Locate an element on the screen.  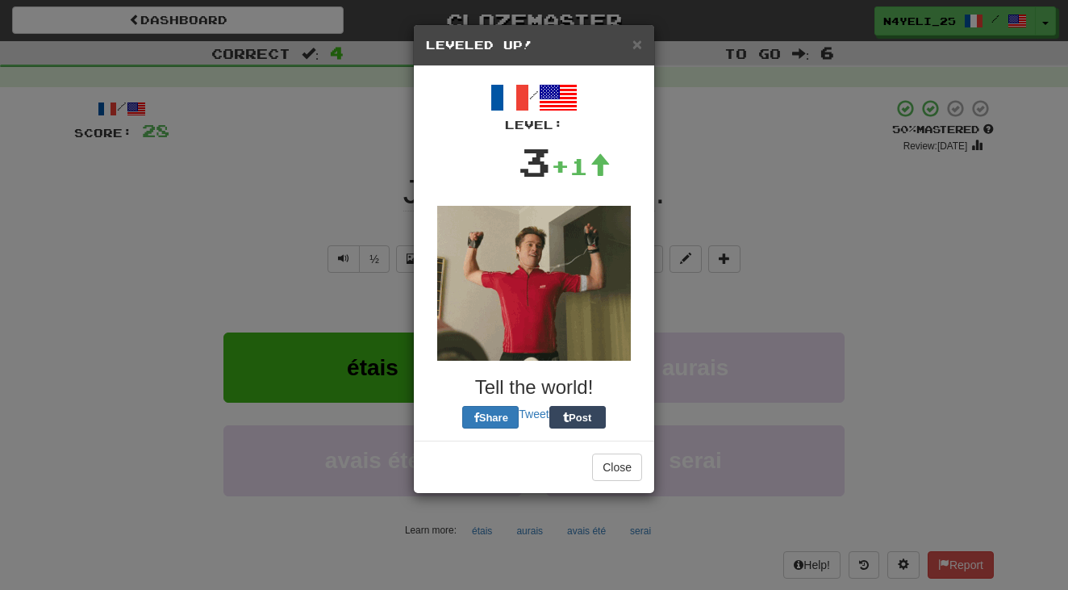
img: brad-pitt-eabb8484b0e72233b60fc33baaf1d28f9aa3c16dec737e05e85ed672bd245bc1.gif is located at coordinates (534, 283).